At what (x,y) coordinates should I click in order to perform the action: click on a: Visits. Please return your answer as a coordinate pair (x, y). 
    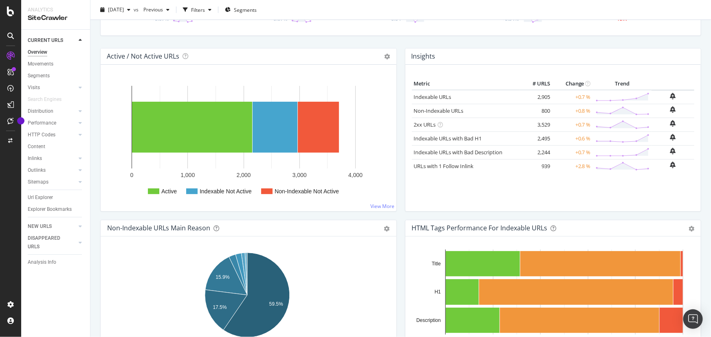
    Looking at the image, I should click on (52, 88).